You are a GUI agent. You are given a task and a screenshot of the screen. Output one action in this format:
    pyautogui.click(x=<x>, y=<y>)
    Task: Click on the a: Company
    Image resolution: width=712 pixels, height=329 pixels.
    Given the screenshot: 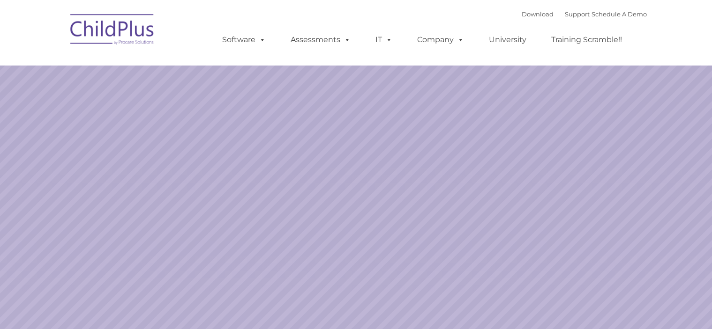 What is the action you would take?
    pyautogui.click(x=440, y=40)
    